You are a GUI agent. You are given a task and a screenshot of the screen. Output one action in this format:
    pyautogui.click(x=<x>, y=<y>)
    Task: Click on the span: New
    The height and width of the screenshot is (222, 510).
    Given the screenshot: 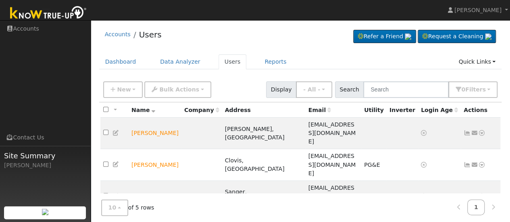 What is the action you would take?
    pyautogui.click(x=124, y=90)
    